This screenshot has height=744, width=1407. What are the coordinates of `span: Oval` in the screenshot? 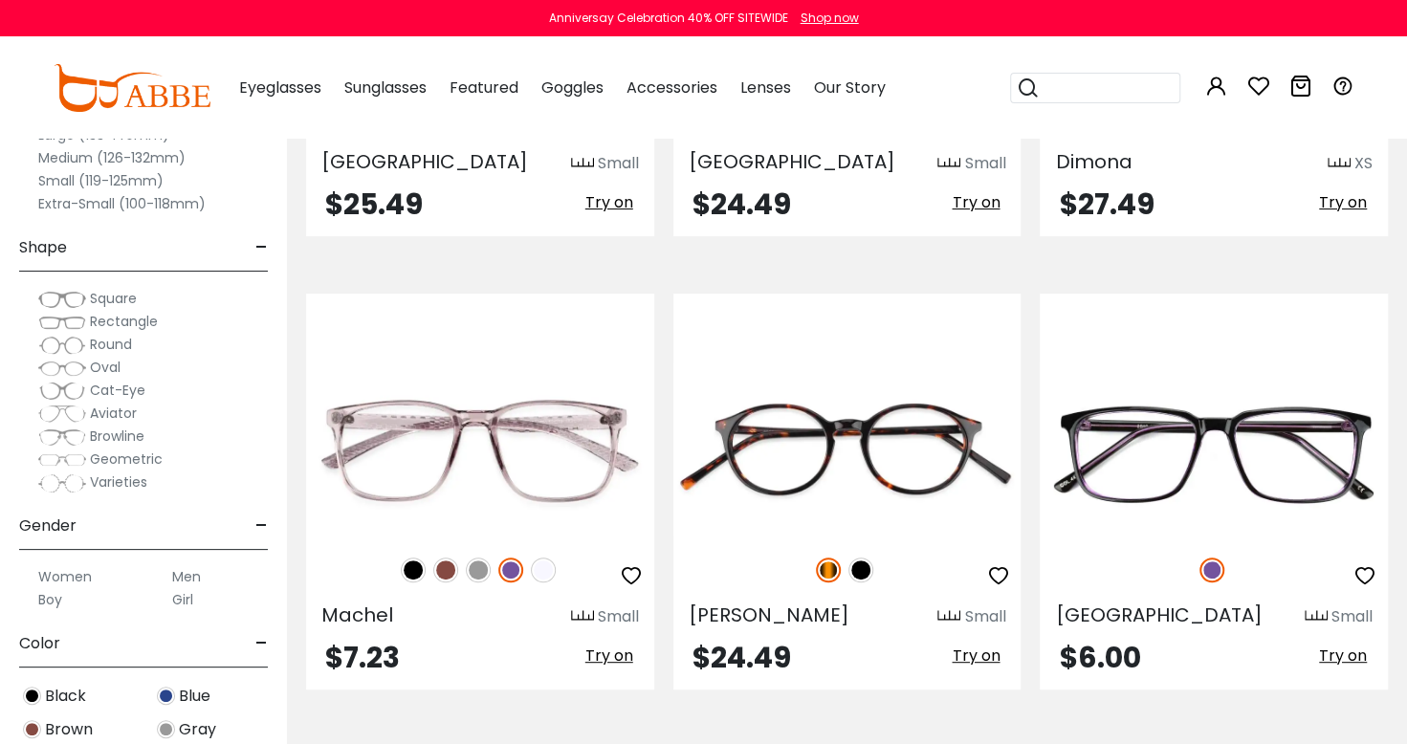 It's located at (105, 367).